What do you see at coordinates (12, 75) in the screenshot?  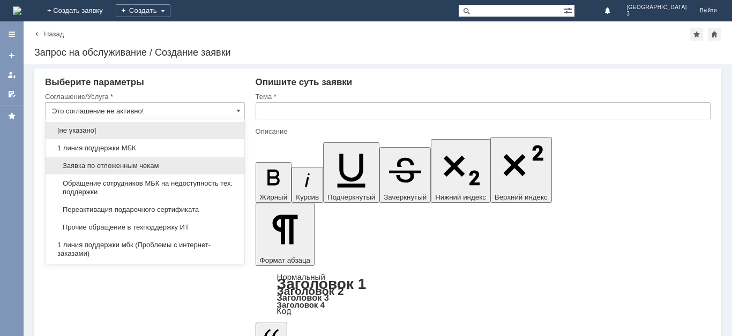 I see `a: Мои заявки` at bounding box center [12, 75].